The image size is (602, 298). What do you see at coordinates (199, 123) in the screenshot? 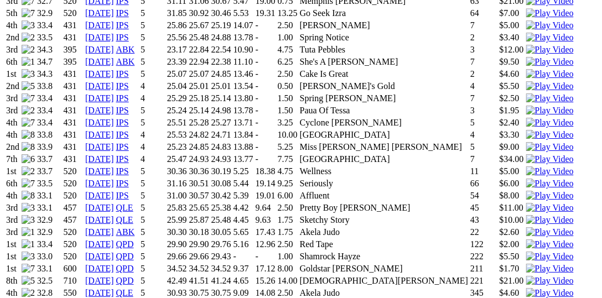
I see `td: 25.28` at bounding box center [199, 123].